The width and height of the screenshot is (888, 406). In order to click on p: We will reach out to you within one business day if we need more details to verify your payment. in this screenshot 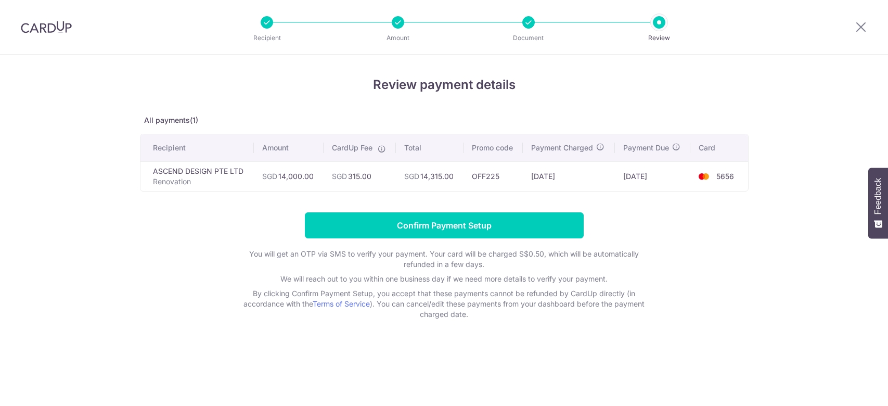, I will do `click(444, 279)`.